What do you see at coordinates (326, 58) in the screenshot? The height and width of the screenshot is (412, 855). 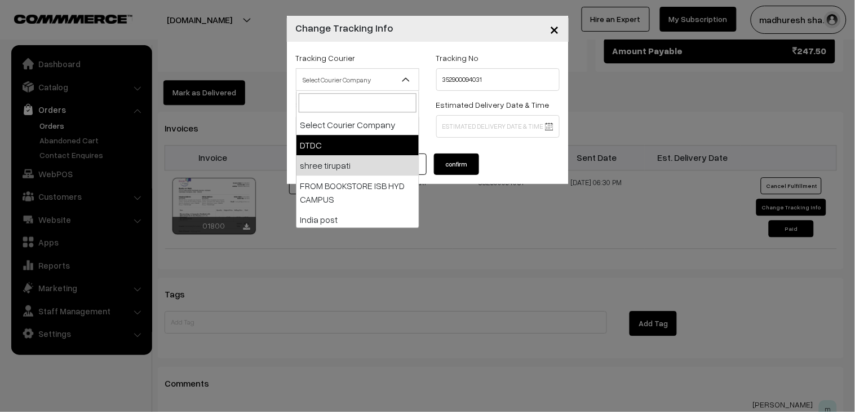 I see `label: Tracking Courier` at bounding box center [326, 58].